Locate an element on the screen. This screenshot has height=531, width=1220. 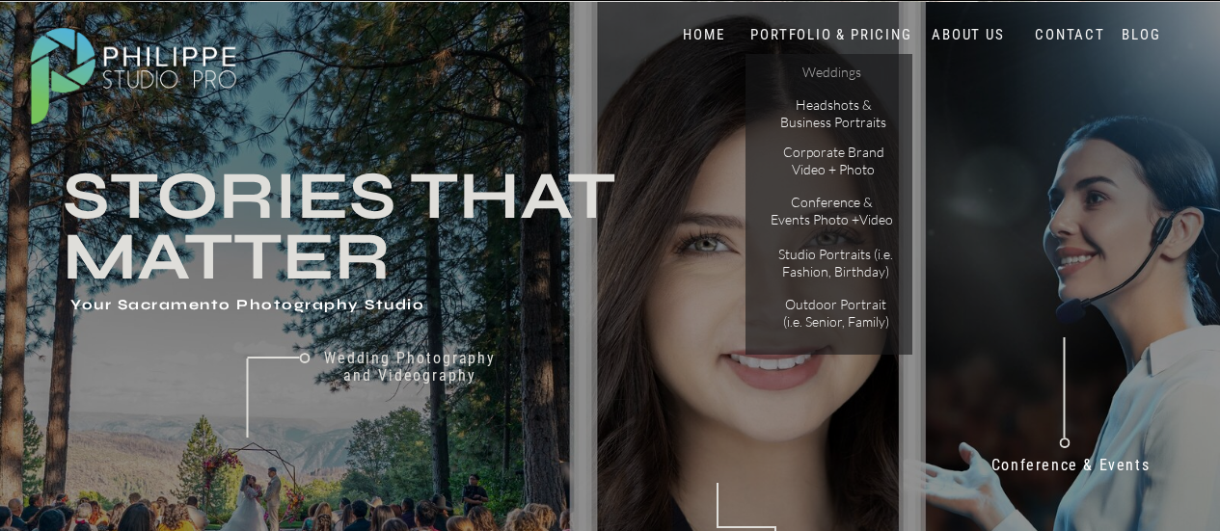
a: ABOUT US is located at coordinates (968, 35).